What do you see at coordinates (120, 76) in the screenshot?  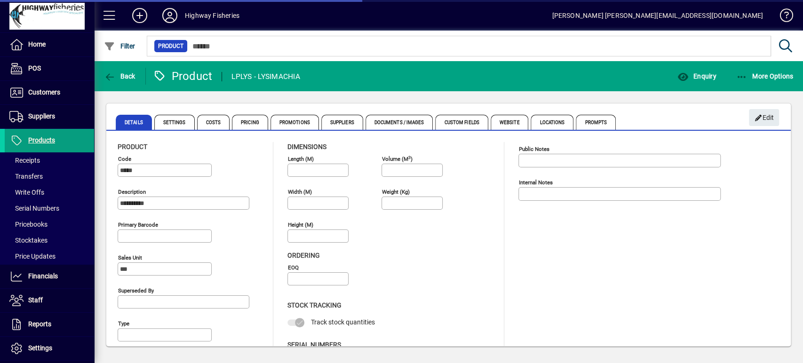 I see `app-page-header-button: Back` at bounding box center [120, 76].